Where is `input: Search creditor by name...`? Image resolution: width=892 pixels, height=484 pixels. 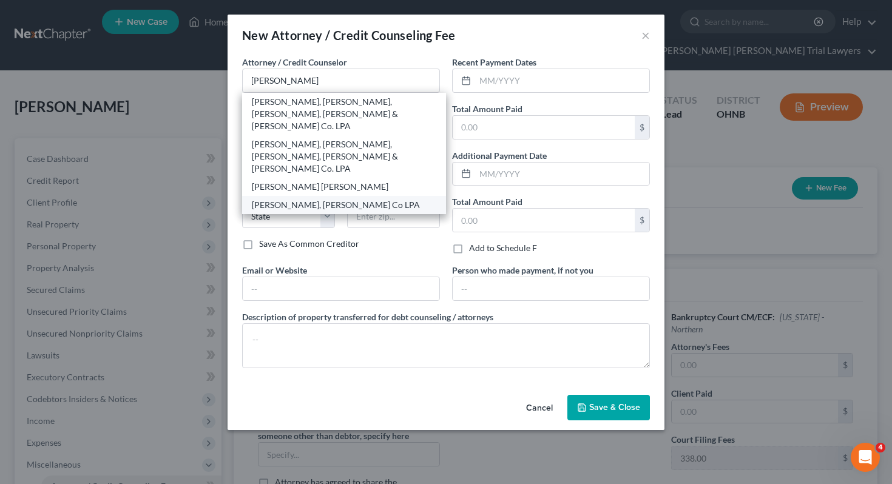 input: Search creditor by name... is located at coordinates (341, 81).